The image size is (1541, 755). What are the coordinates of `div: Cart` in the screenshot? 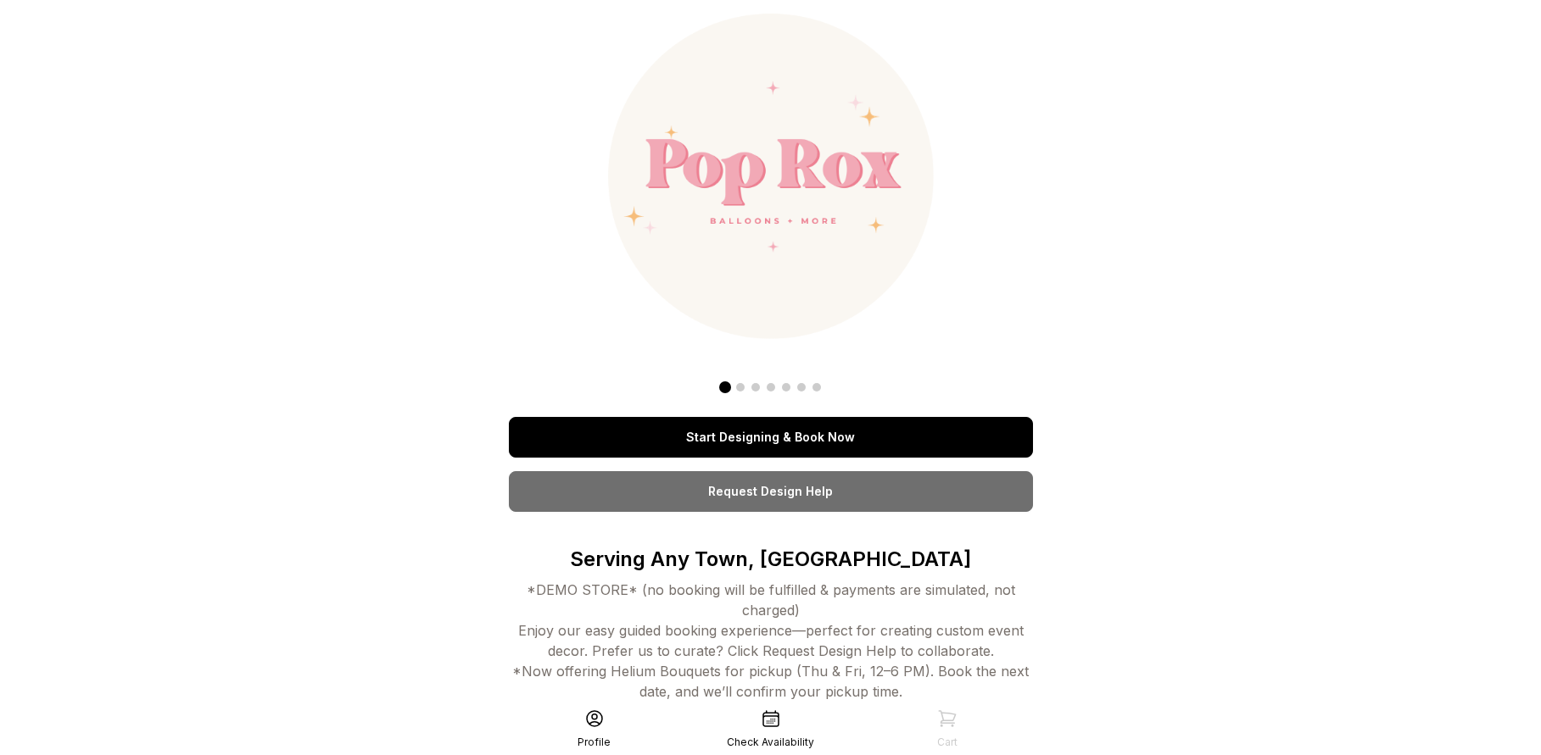 It's located at (947, 743).